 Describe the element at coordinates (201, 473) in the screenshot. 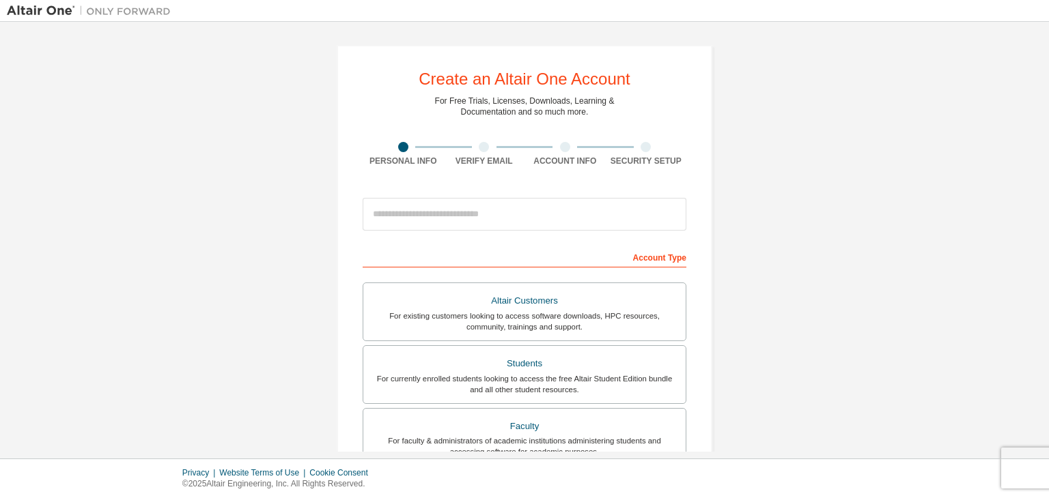

I see `div: Privacy` at that location.